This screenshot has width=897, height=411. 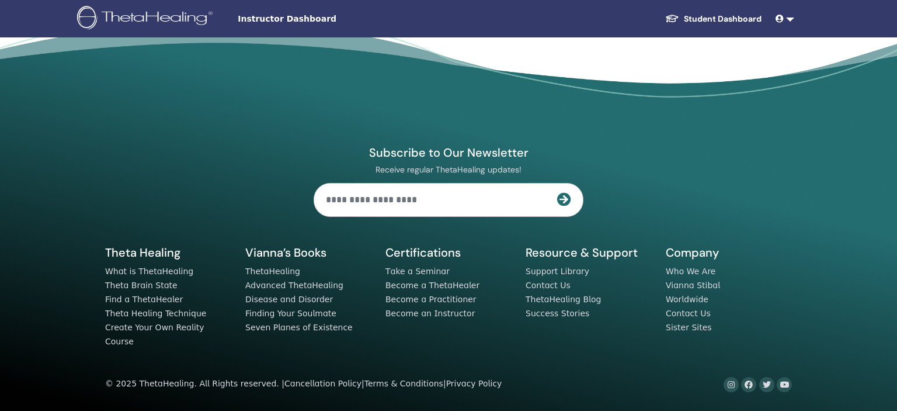 I want to click on a: Sister Sites, so click(x=689, y=327).